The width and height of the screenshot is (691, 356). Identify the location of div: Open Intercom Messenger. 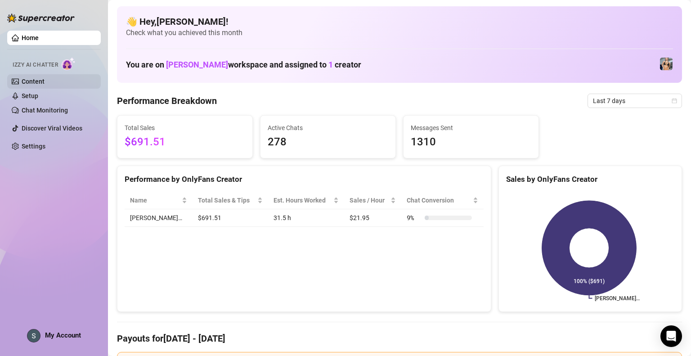
(671, 336).